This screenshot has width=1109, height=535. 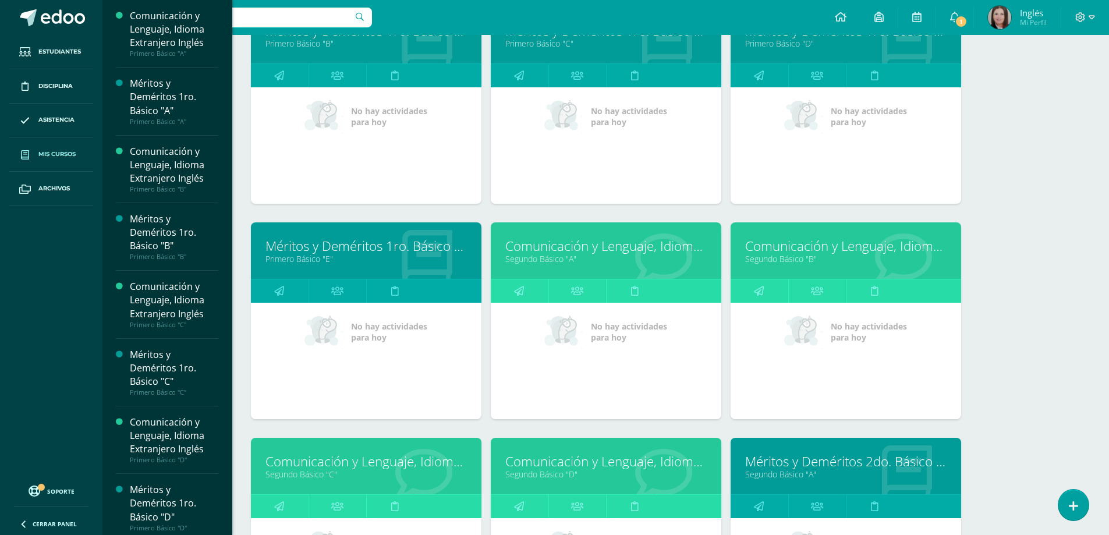 I want to click on a: Méritos y Deméritos 1ro. Básico "A"Primero Básico "A", so click(x=174, y=101).